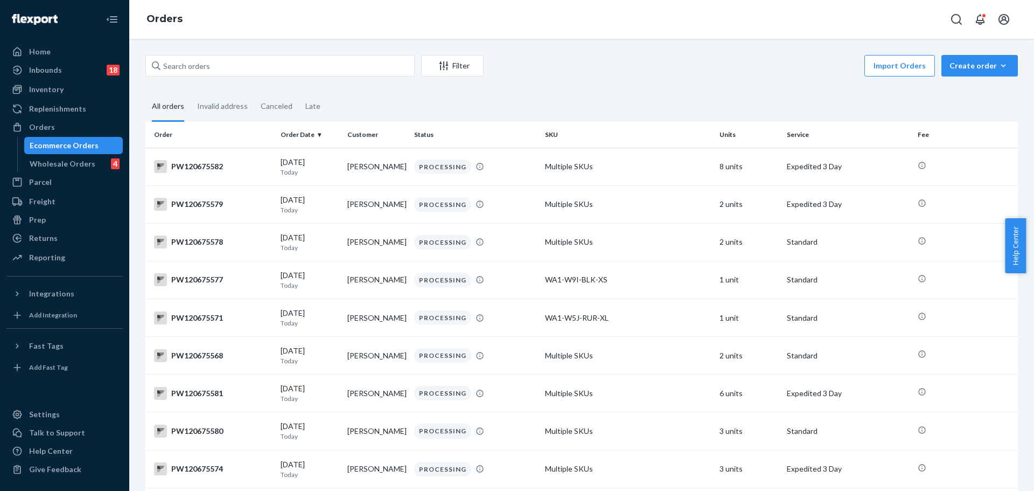  I want to click on div: Customer, so click(377, 134).